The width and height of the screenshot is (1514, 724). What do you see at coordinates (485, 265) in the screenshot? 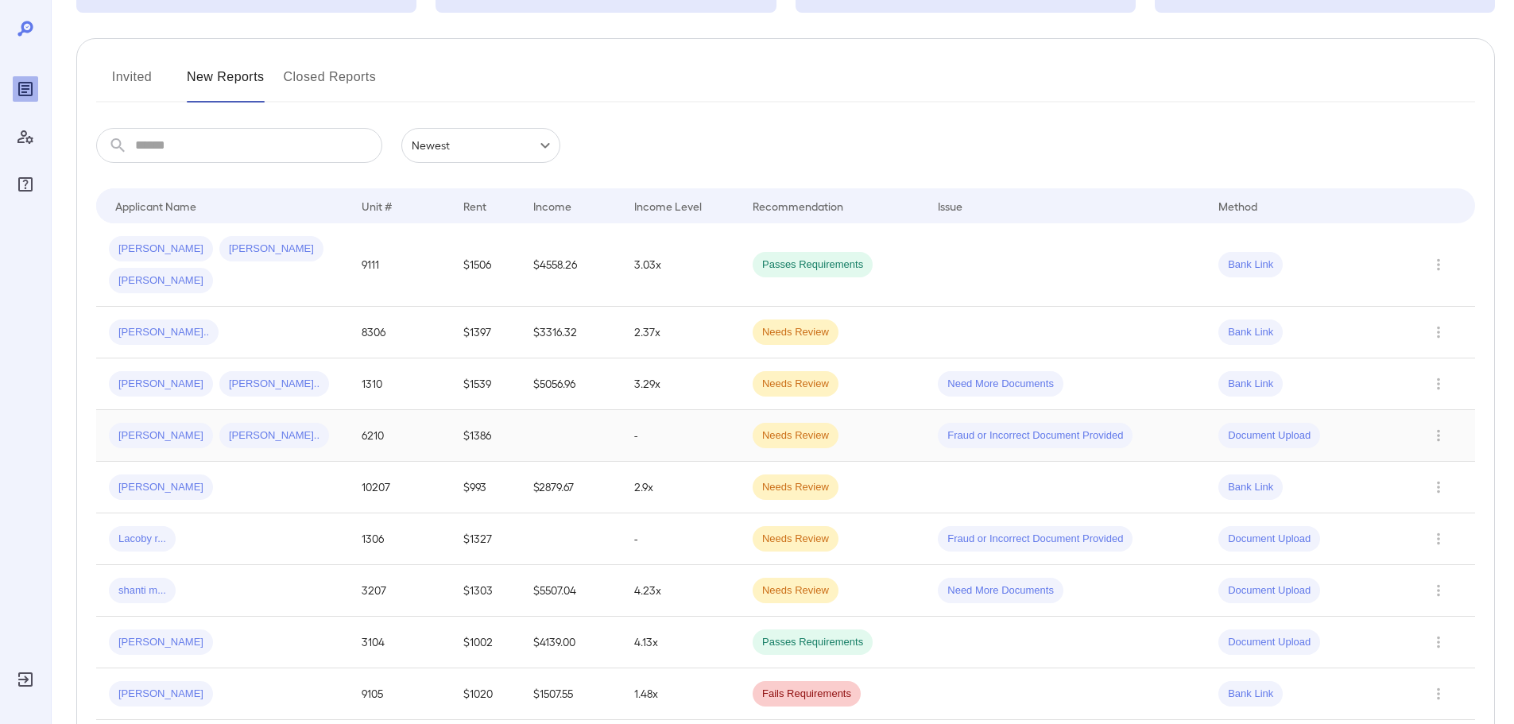
I see `td: $1506` at bounding box center [485, 265].